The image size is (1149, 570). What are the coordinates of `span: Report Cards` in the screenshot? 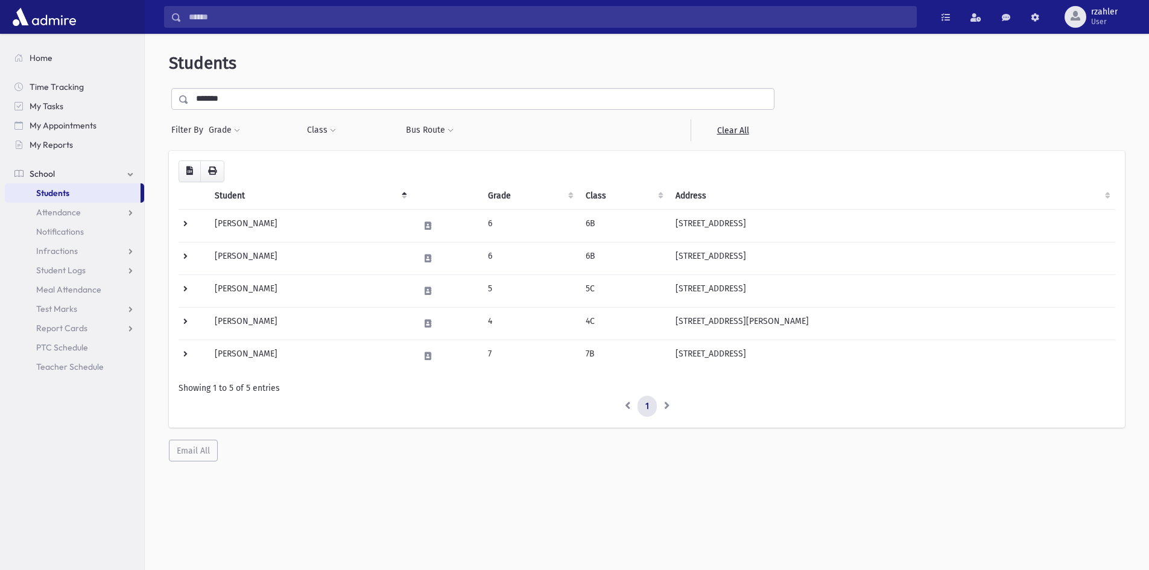 It's located at (62, 328).